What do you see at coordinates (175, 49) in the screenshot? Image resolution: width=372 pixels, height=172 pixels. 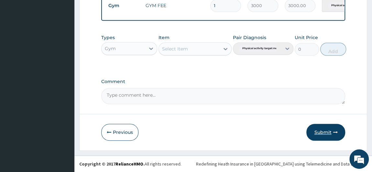 I see `div: Select Item` at bounding box center [175, 49].